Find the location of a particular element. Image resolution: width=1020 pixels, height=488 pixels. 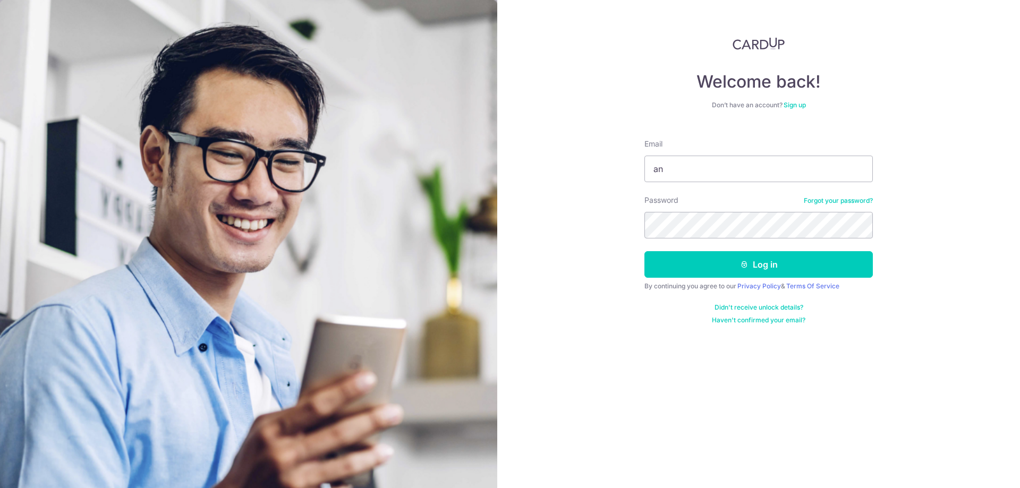

a: Haven't confirmed your email? is located at coordinates (759, 320).